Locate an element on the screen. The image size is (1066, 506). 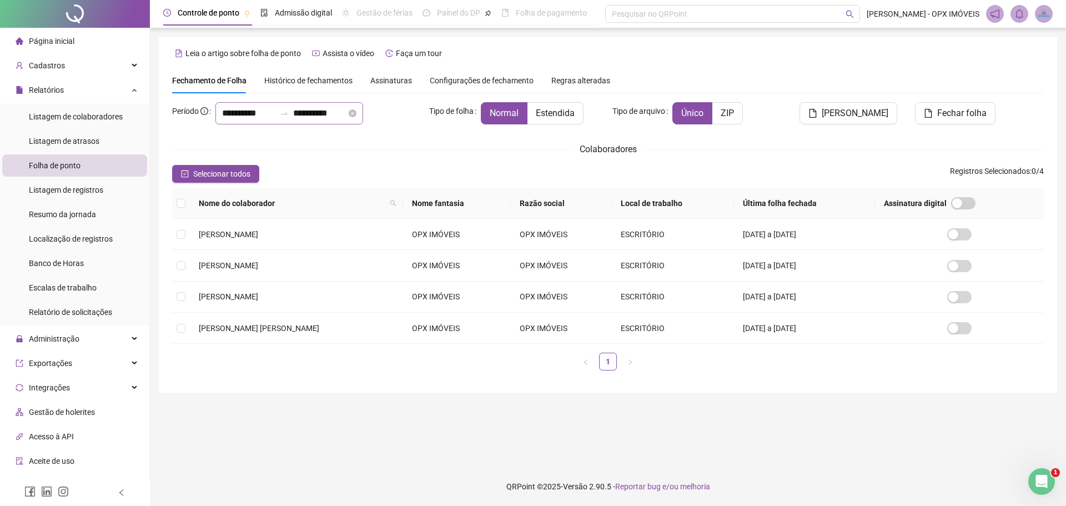
span: Assista o vídeo is located at coordinates (348, 53).